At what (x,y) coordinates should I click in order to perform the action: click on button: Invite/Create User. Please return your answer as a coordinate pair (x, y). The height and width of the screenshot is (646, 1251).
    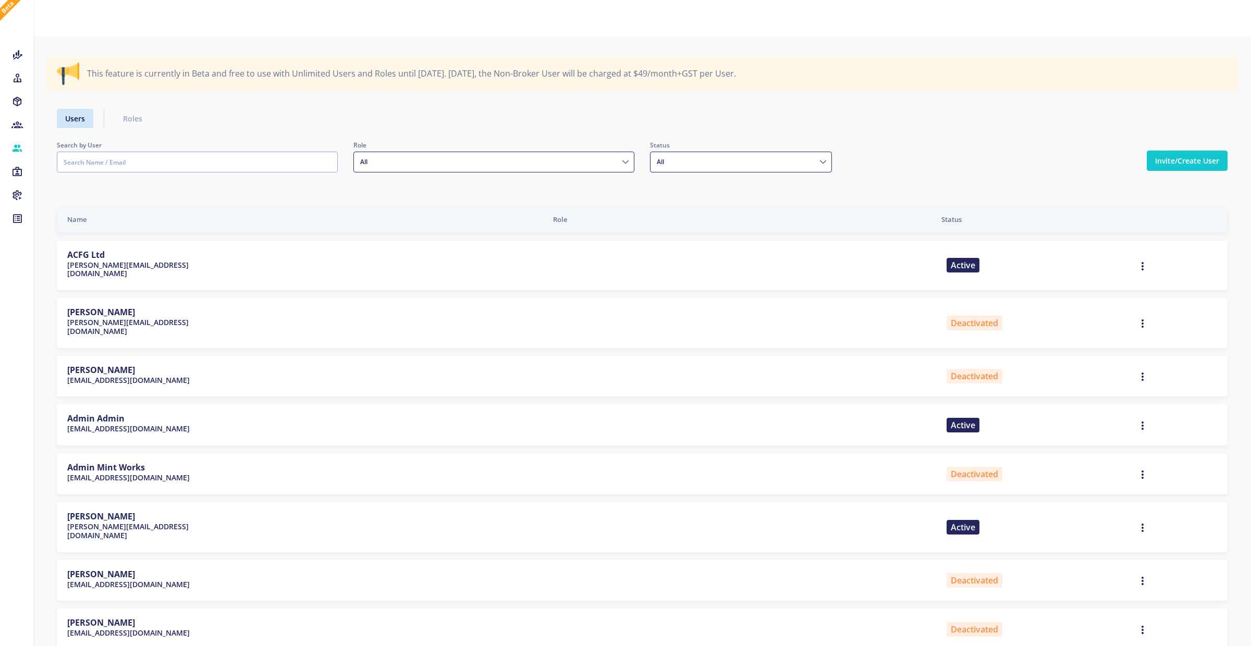
    Looking at the image, I should click on (1187, 161).